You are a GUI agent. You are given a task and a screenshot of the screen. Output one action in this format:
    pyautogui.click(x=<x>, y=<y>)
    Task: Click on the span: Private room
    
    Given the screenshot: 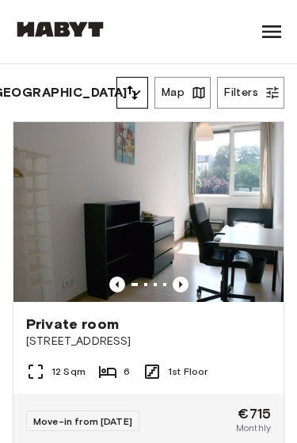 What is the action you would take?
    pyautogui.click(x=72, y=324)
    